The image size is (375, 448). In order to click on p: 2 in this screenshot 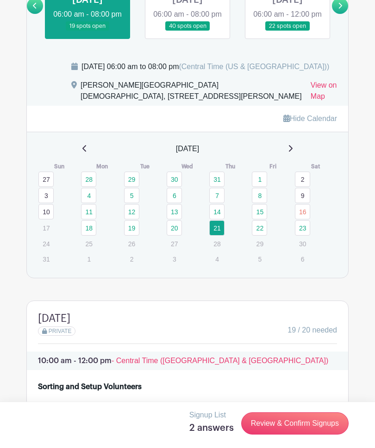, I will do `click(132, 259)`.